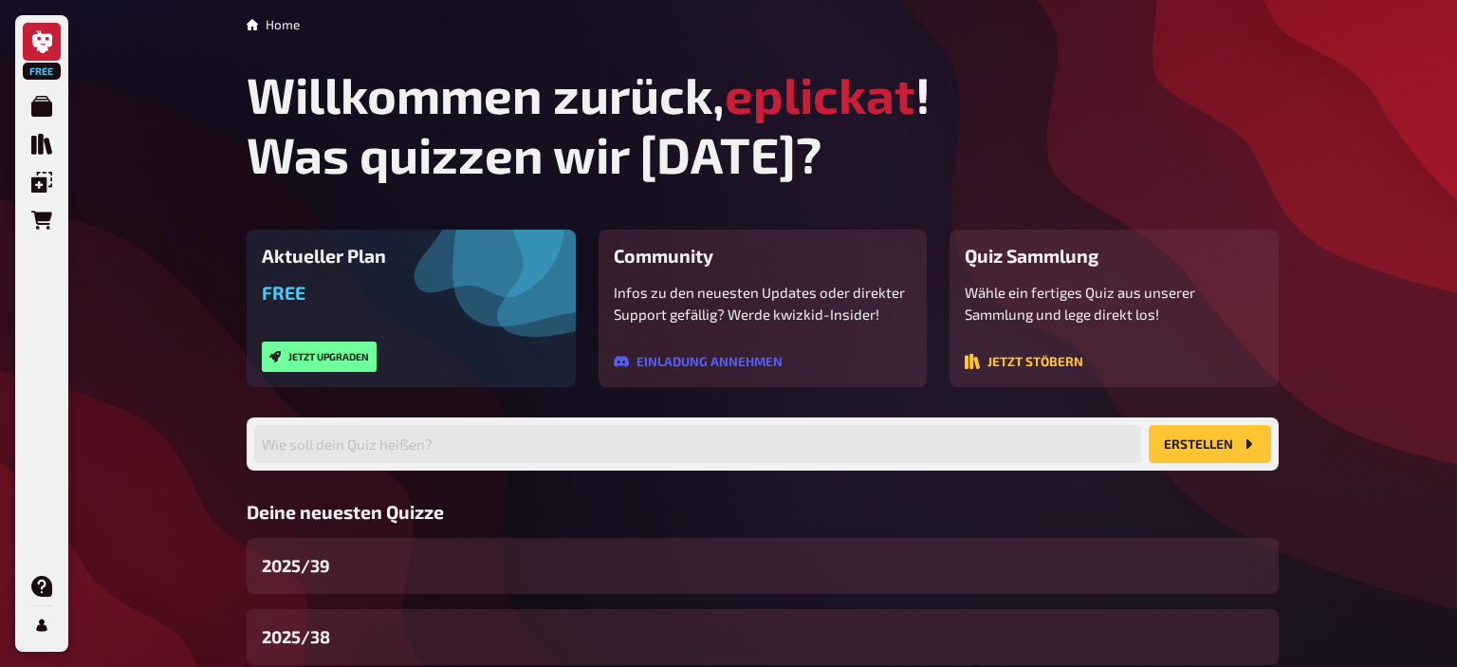 The width and height of the screenshot is (1457, 667). What do you see at coordinates (762, 255) in the screenshot?
I see `h3: Community` at bounding box center [762, 255].